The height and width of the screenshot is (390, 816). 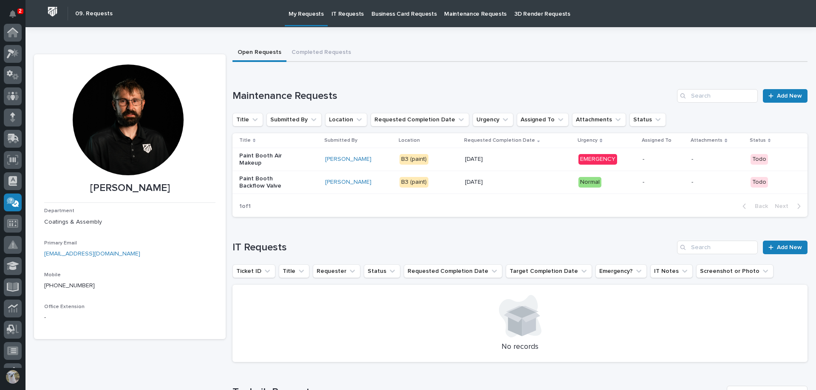 I want to click on button: Notifications, so click(x=13, y=14).